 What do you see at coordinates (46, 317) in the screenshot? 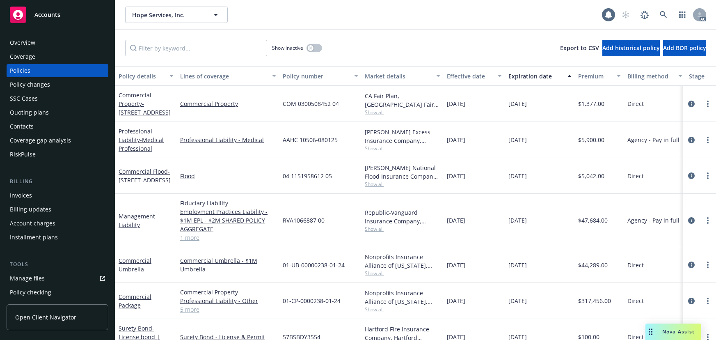
I see `span: Open Client Navigator` at bounding box center [46, 317].